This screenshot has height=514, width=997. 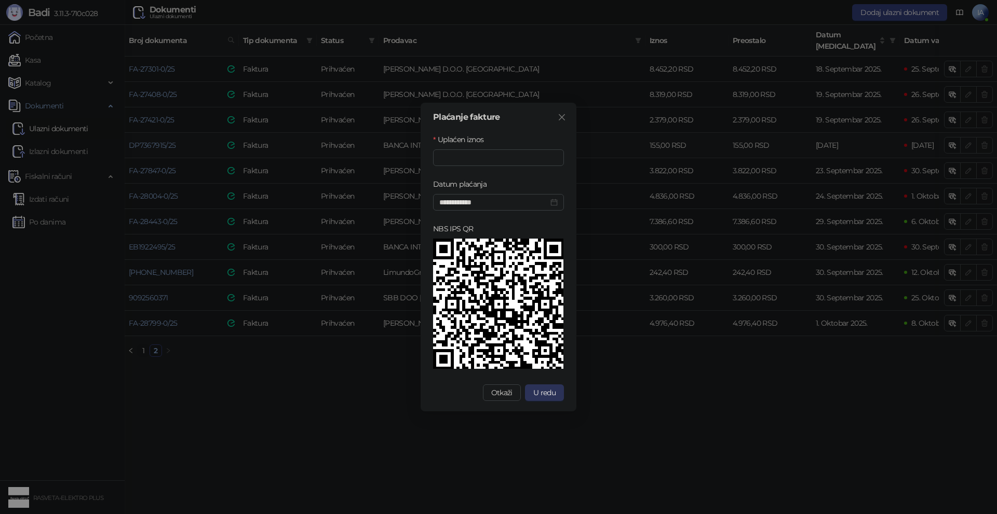 What do you see at coordinates (562, 117) in the screenshot?
I see `button: Close` at bounding box center [562, 117].